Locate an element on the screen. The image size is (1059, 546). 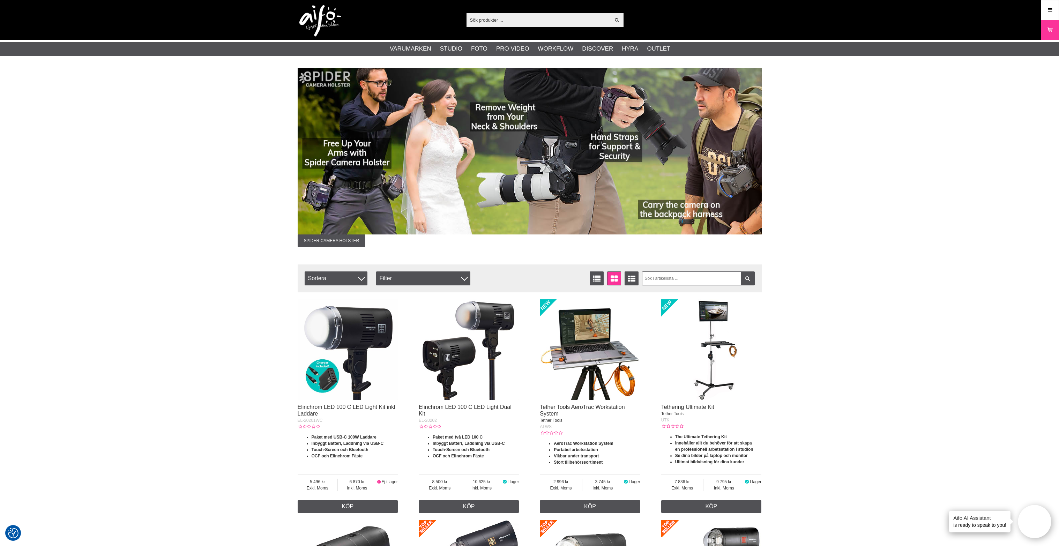
strong: Portabel arbetsstation is located at coordinates (576, 450).